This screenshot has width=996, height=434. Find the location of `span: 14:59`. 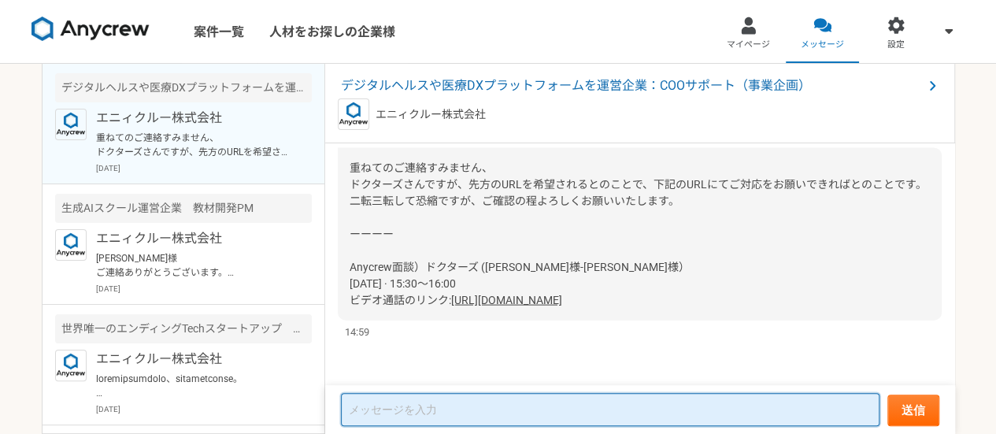

span: 14:59 is located at coordinates (357, 332).